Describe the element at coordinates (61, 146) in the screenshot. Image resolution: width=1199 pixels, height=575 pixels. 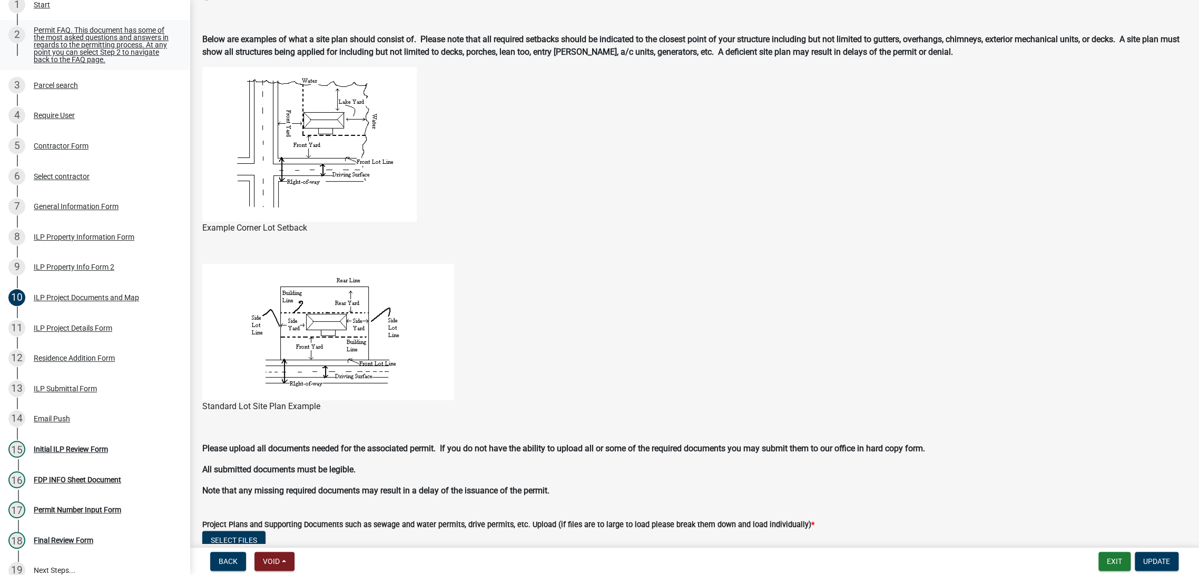
I see `div: Contractor Form` at that location.